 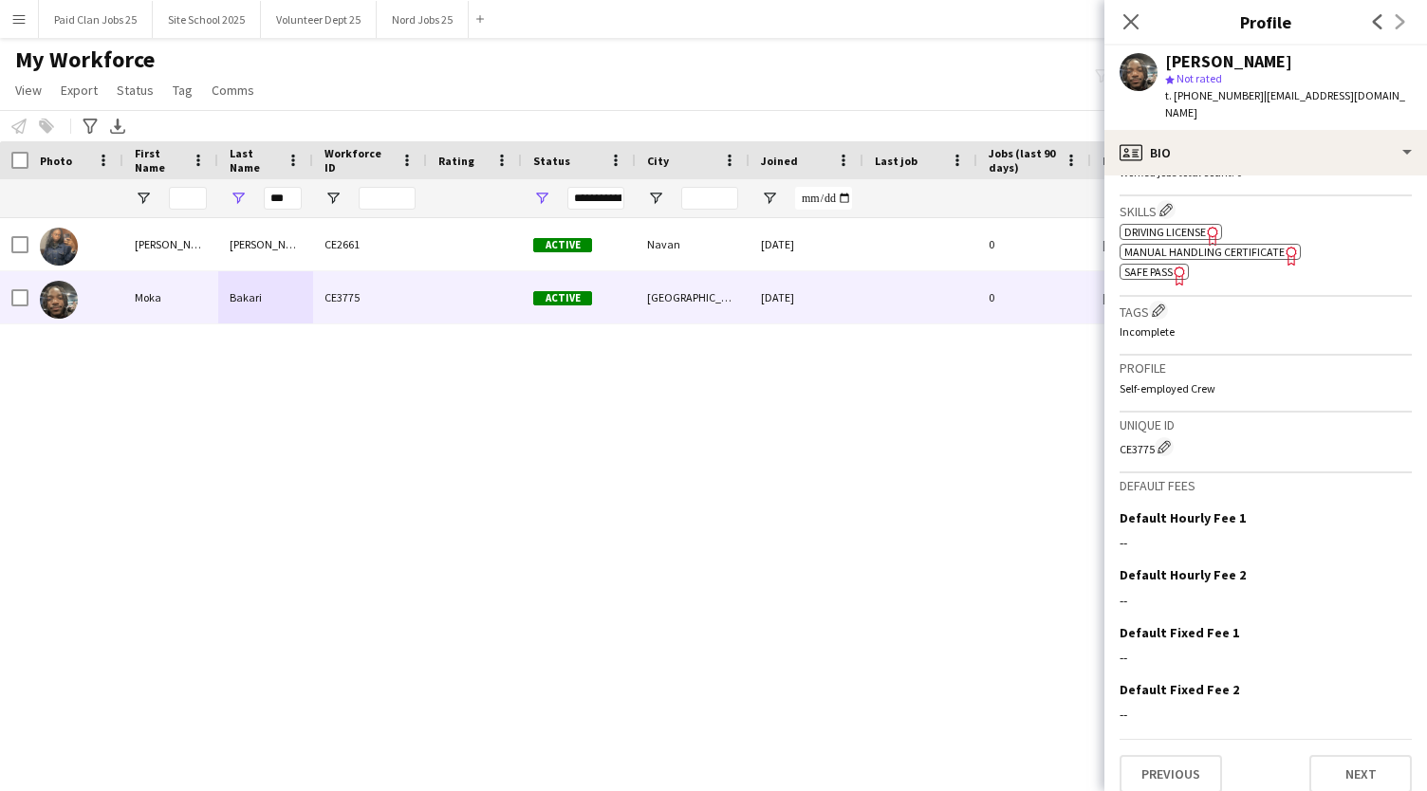 I want to click on span: My Workforce, so click(x=84, y=60).